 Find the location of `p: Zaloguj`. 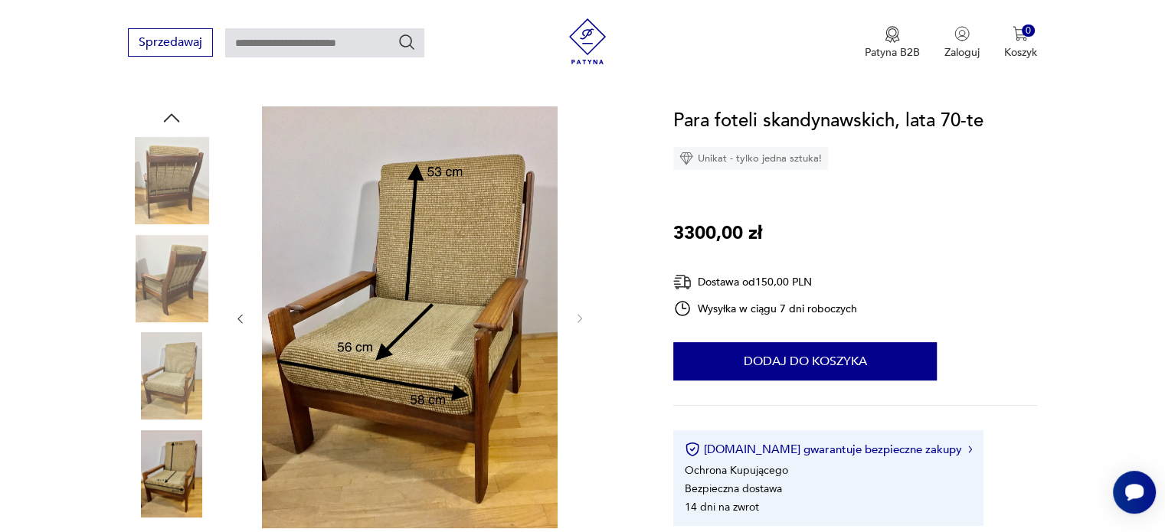

p: Zaloguj is located at coordinates (962, 52).